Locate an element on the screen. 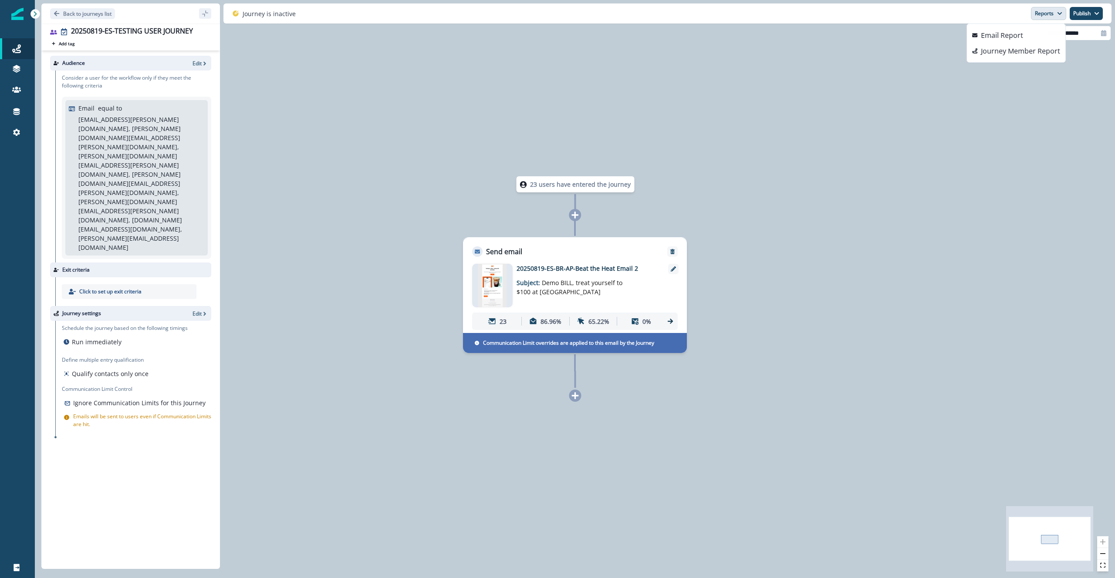 The image size is (1115, 578). button: zoom out is located at coordinates (1103, 554).